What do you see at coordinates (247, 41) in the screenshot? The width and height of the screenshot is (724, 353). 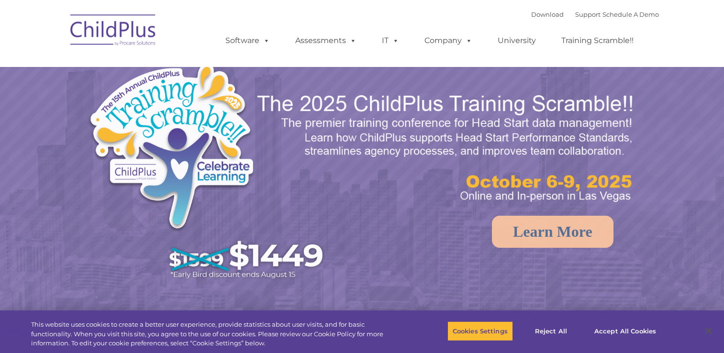 I see `a: Software` at bounding box center [247, 41].